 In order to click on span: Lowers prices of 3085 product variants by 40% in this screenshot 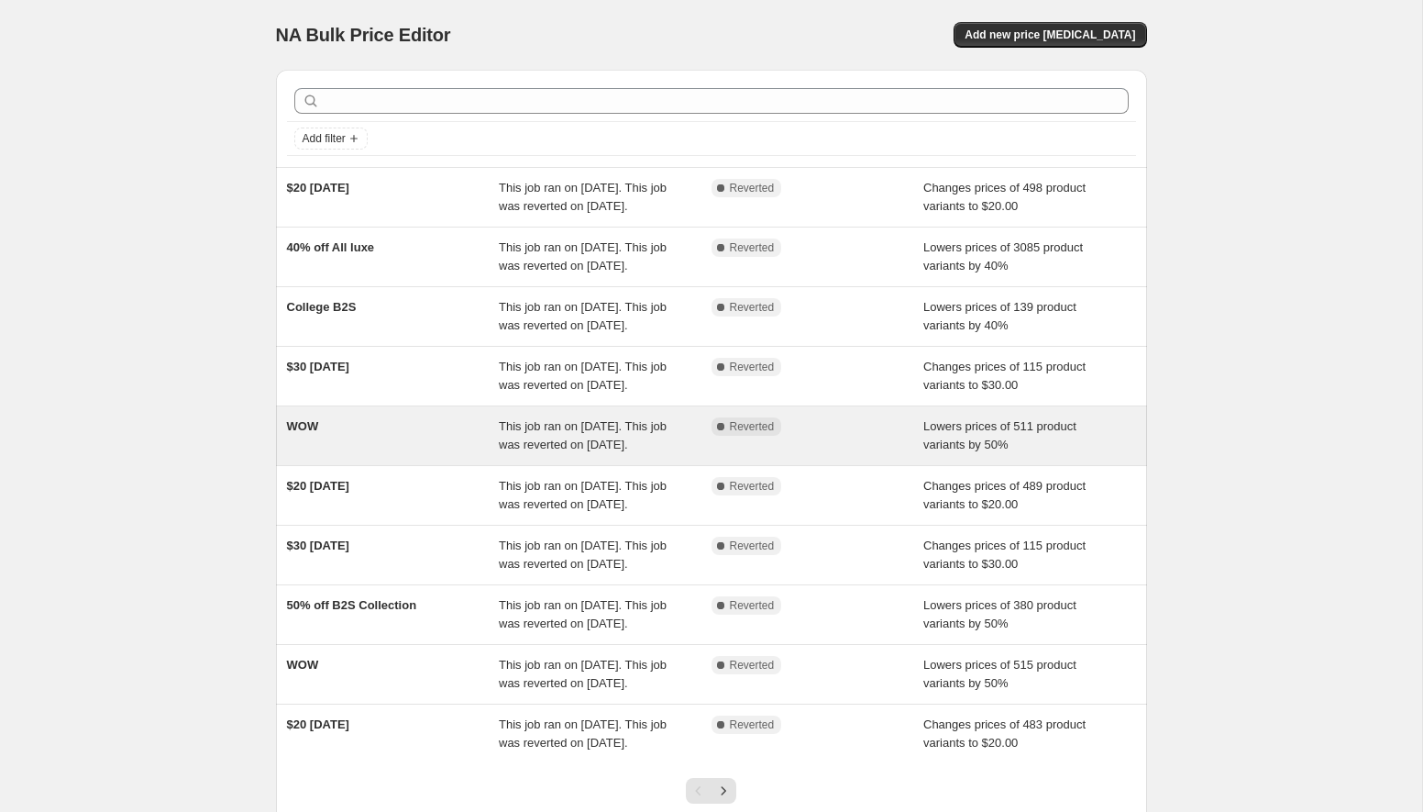, I will do `click(1003, 256)`.